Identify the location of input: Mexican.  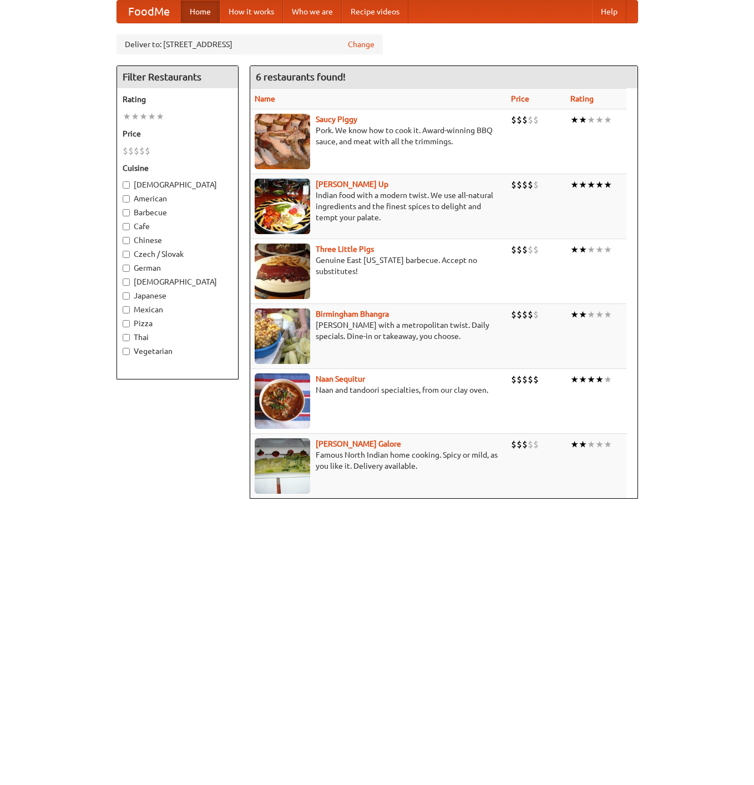
(126, 310).